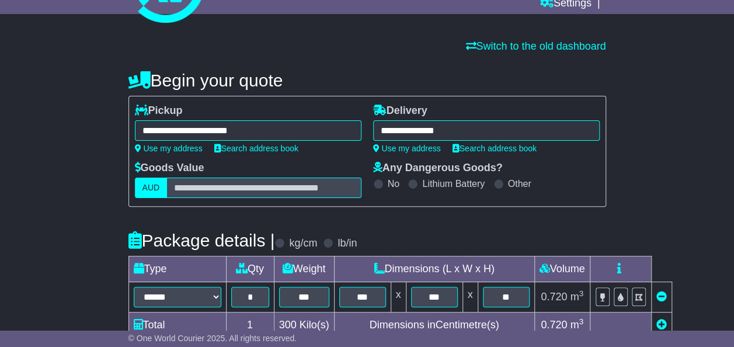  Describe the element at coordinates (434, 269) in the screenshot. I see `td: Dimensions (L x W x H)` at that location.